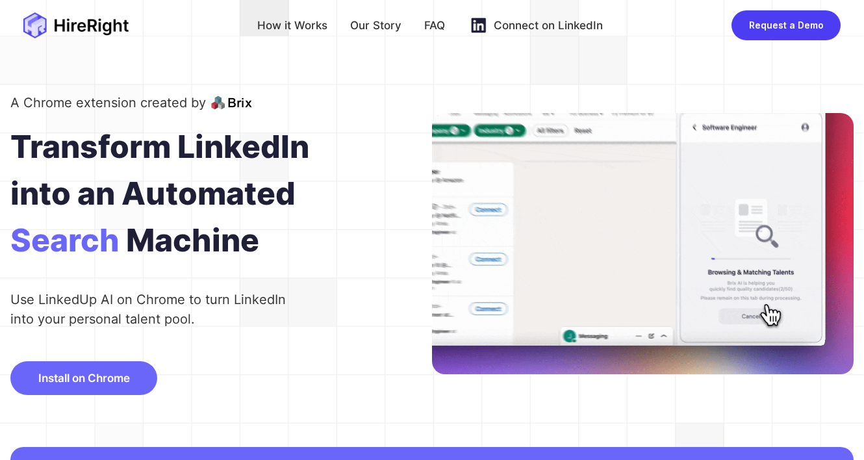  Describe the element at coordinates (221, 147) in the screenshot. I see `div: Transform LinkedIn` at that location.